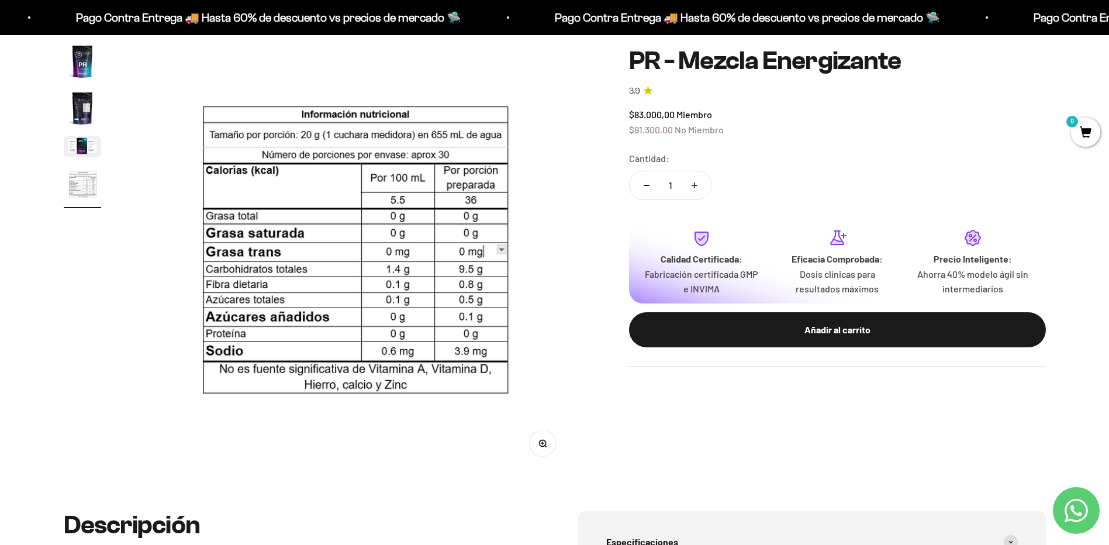 This screenshot has width=1109, height=545. I want to click on button: Reducir cantidad, so click(646, 185).